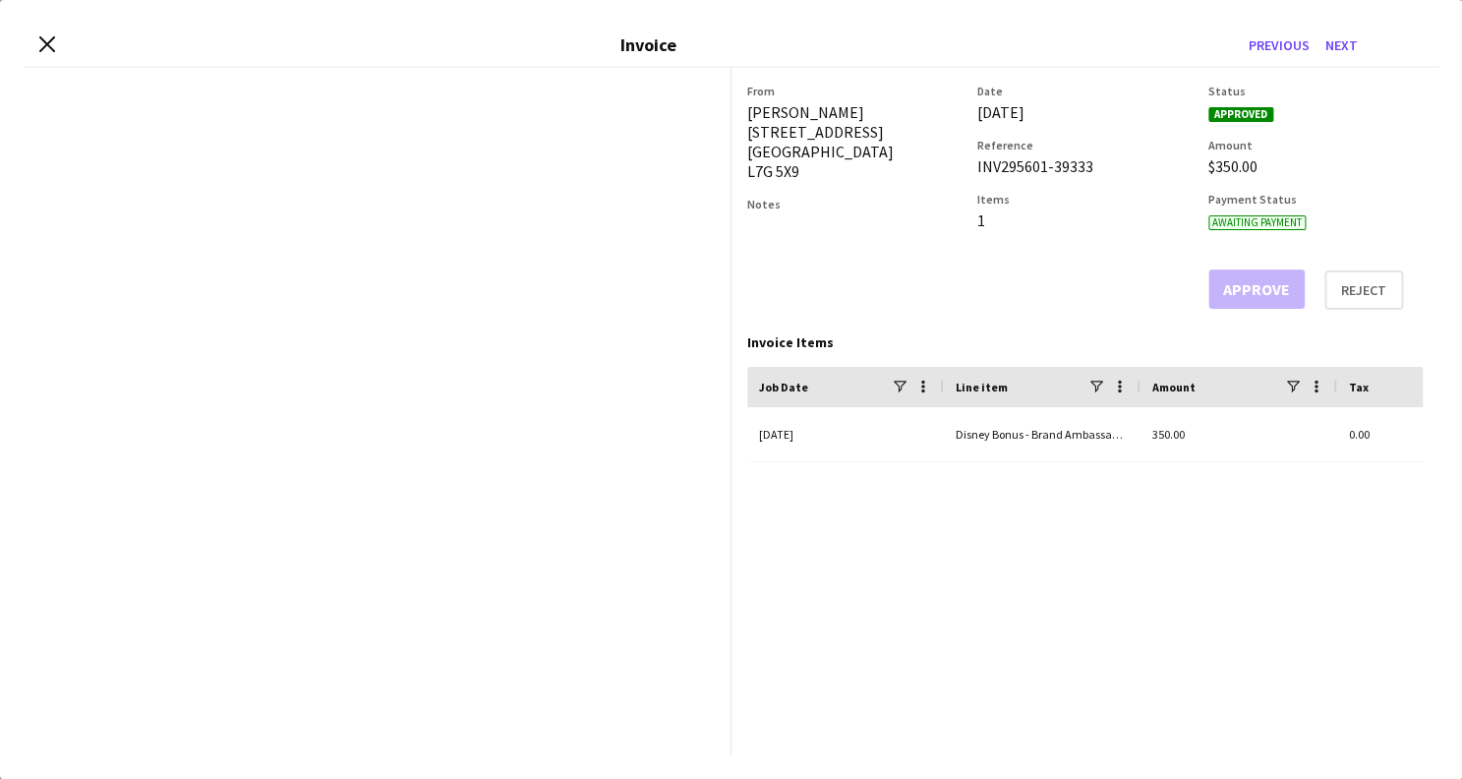 The height and width of the screenshot is (779, 1462). Describe the element at coordinates (1364, 290) in the screenshot. I see `button: Reject` at that location.